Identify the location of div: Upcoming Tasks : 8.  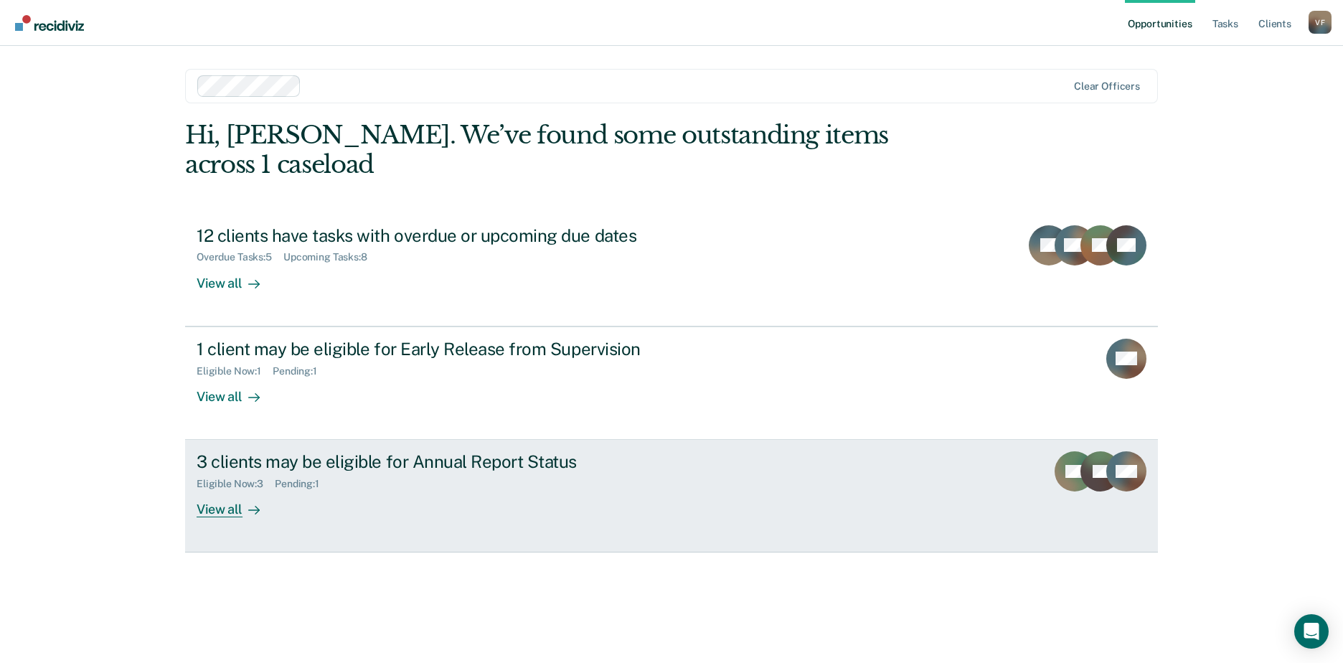
(331, 257).